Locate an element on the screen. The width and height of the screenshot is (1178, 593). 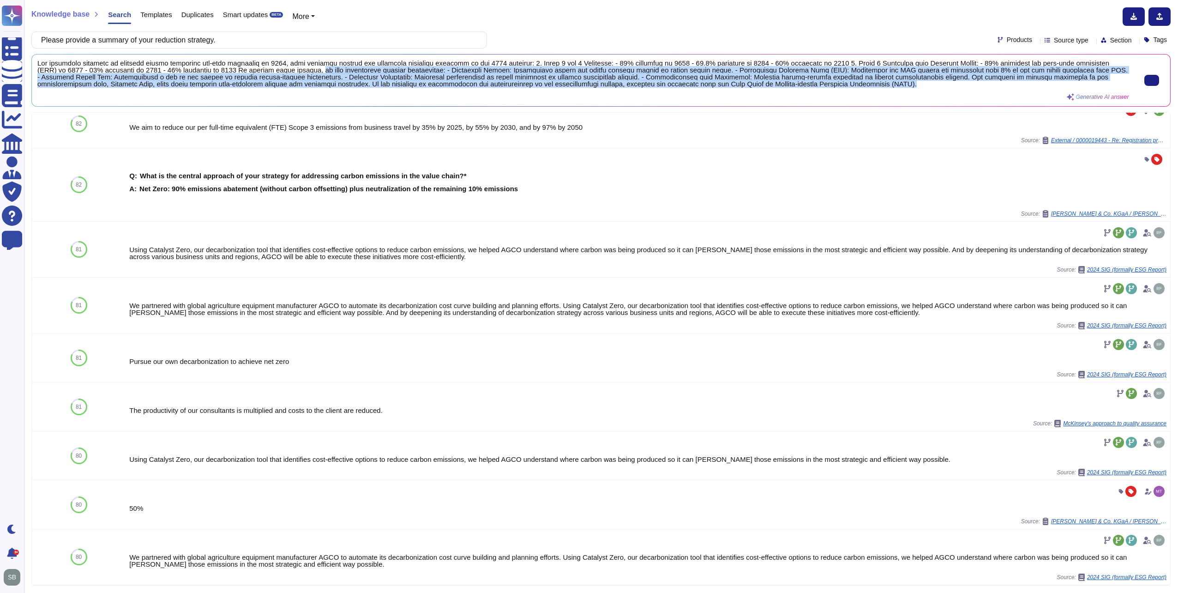
span: Duplicates is located at coordinates (198, 14).